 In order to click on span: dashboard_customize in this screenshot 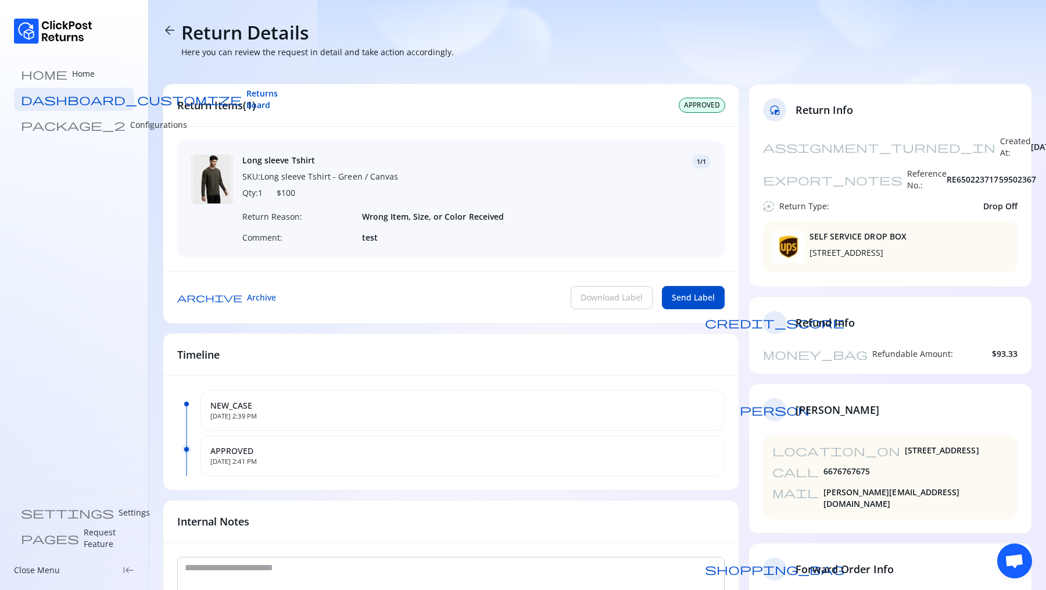, I will do `click(131, 99)`.